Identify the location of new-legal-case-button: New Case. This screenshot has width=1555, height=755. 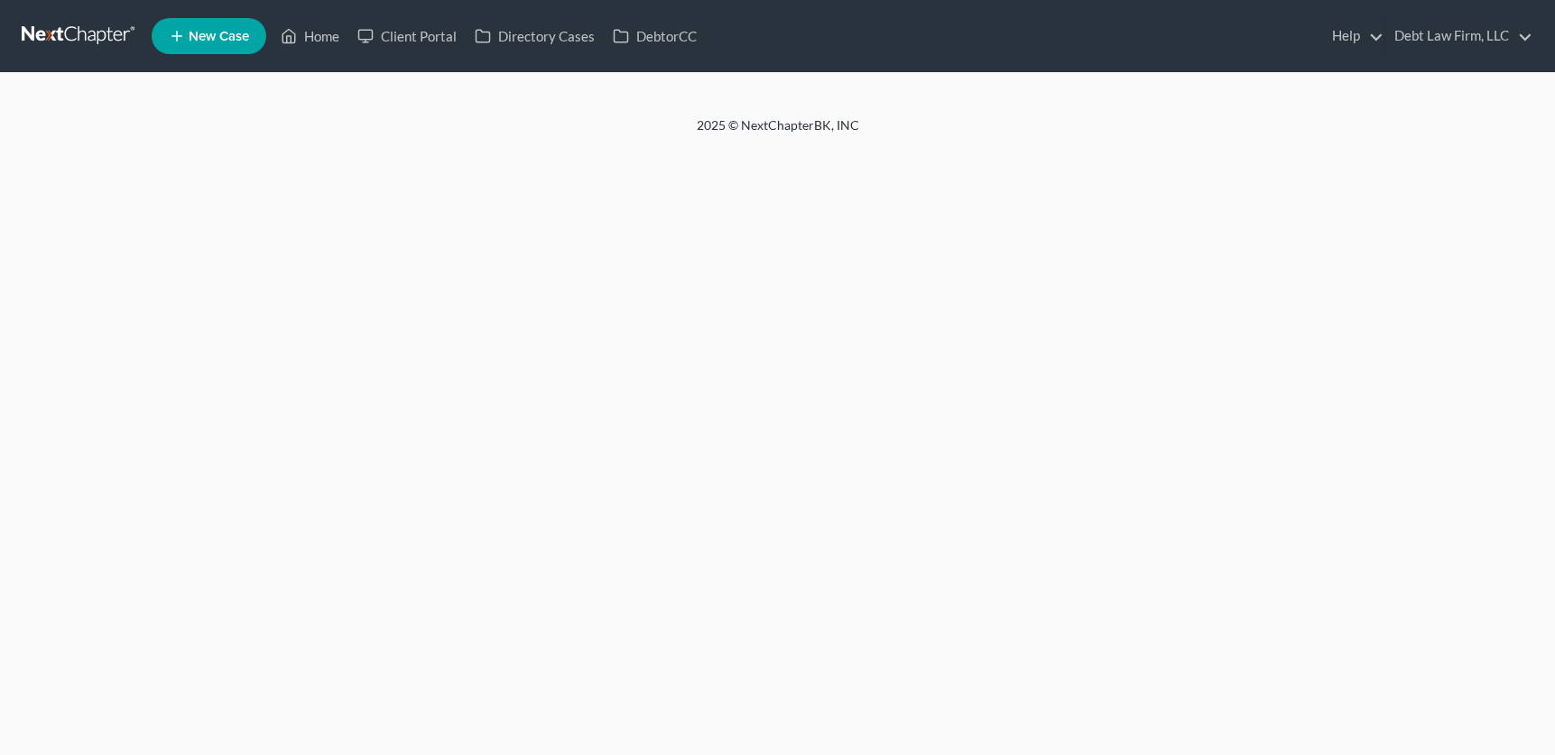
(208, 36).